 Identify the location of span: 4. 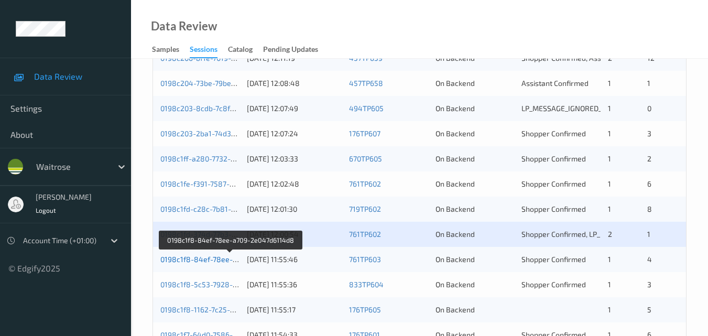
(649, 259).